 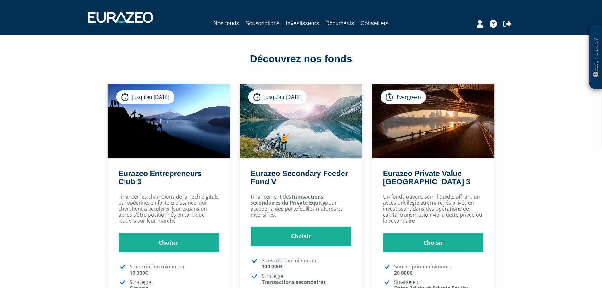 I want to click on div: Découvrez nos fonds, so click(x=301, y=59).